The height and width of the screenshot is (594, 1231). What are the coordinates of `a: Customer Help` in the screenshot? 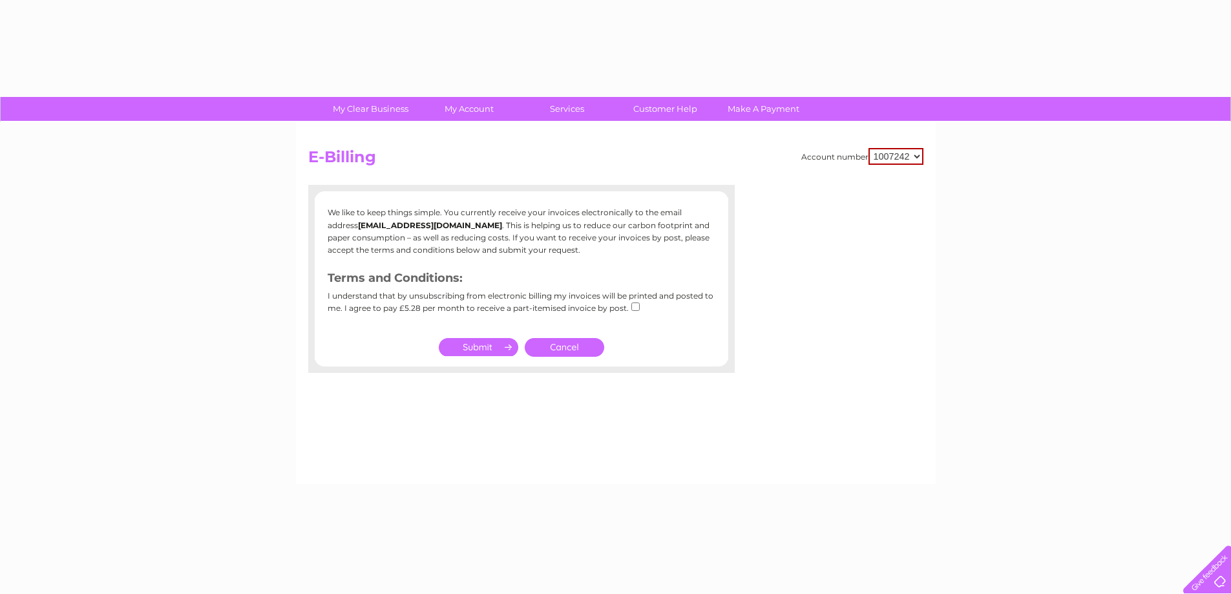 It's located at (665, 109).